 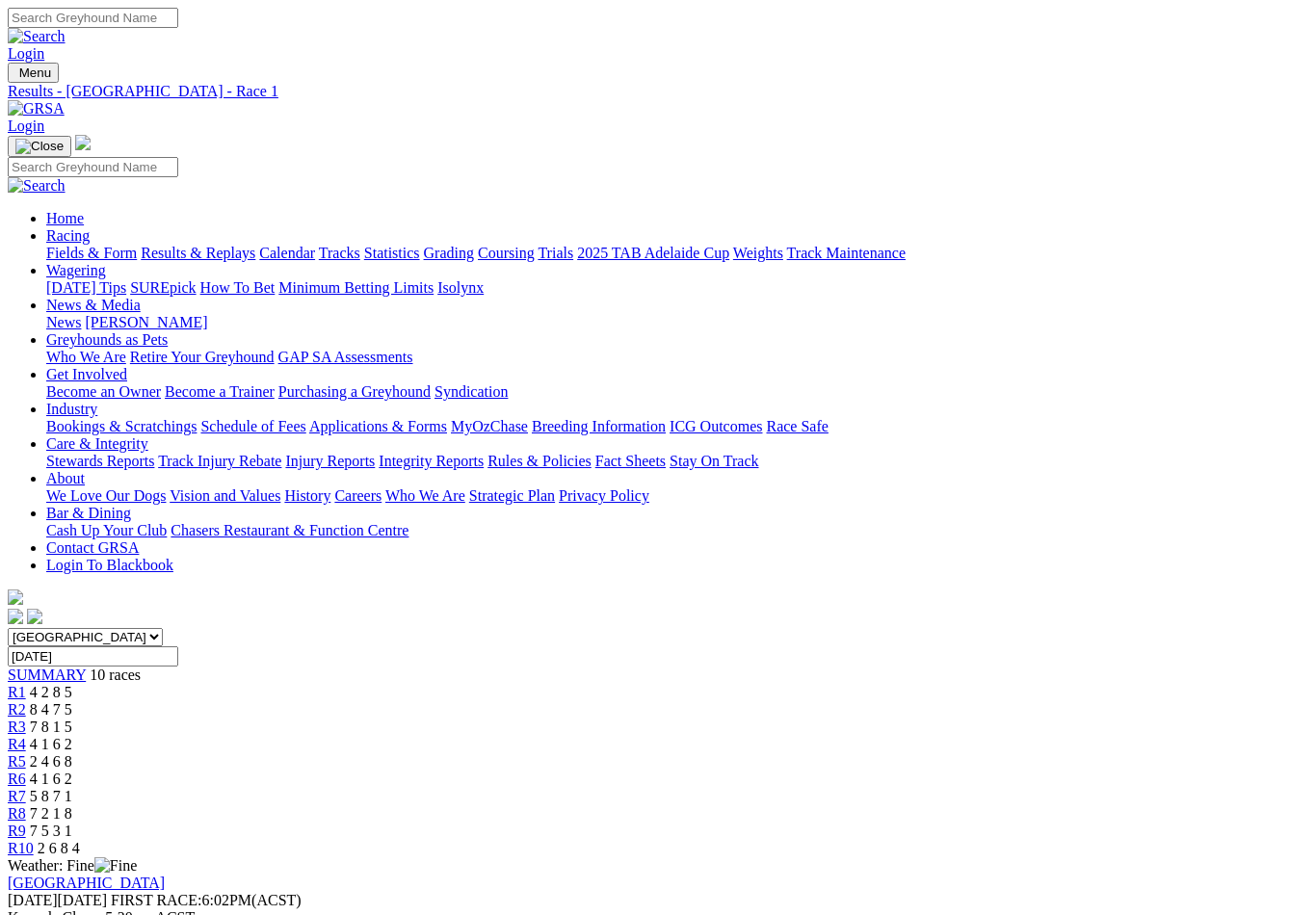 I want to click on a: Racing, so click(x=67, y=235).